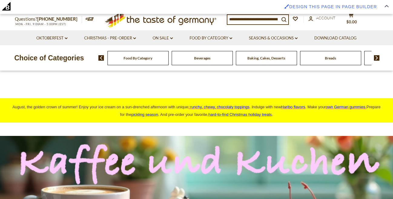 The height and width of the screenshot is (199, 393). I want to click on a: On Sale, so click(163, 38).